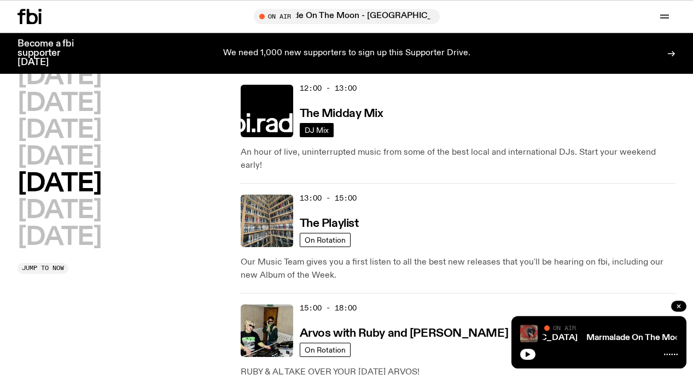  I want to click on img: Ruby wears a Collarbones t shirt and pretends to play the DJ decks, Al sings into a pringles can...., so click(267, 331).